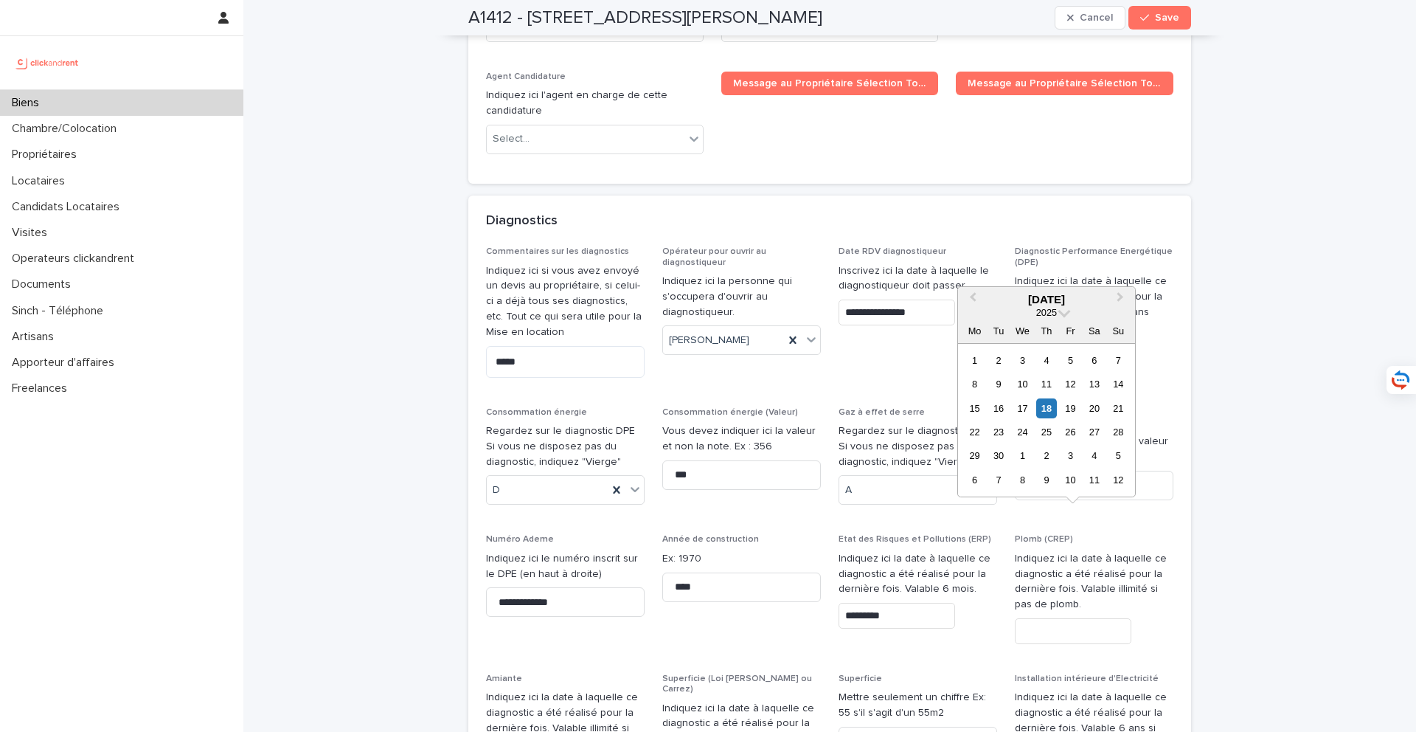 This screenshot has height=732, width=1416. I want to click on div: Tu, so click(998, 330).